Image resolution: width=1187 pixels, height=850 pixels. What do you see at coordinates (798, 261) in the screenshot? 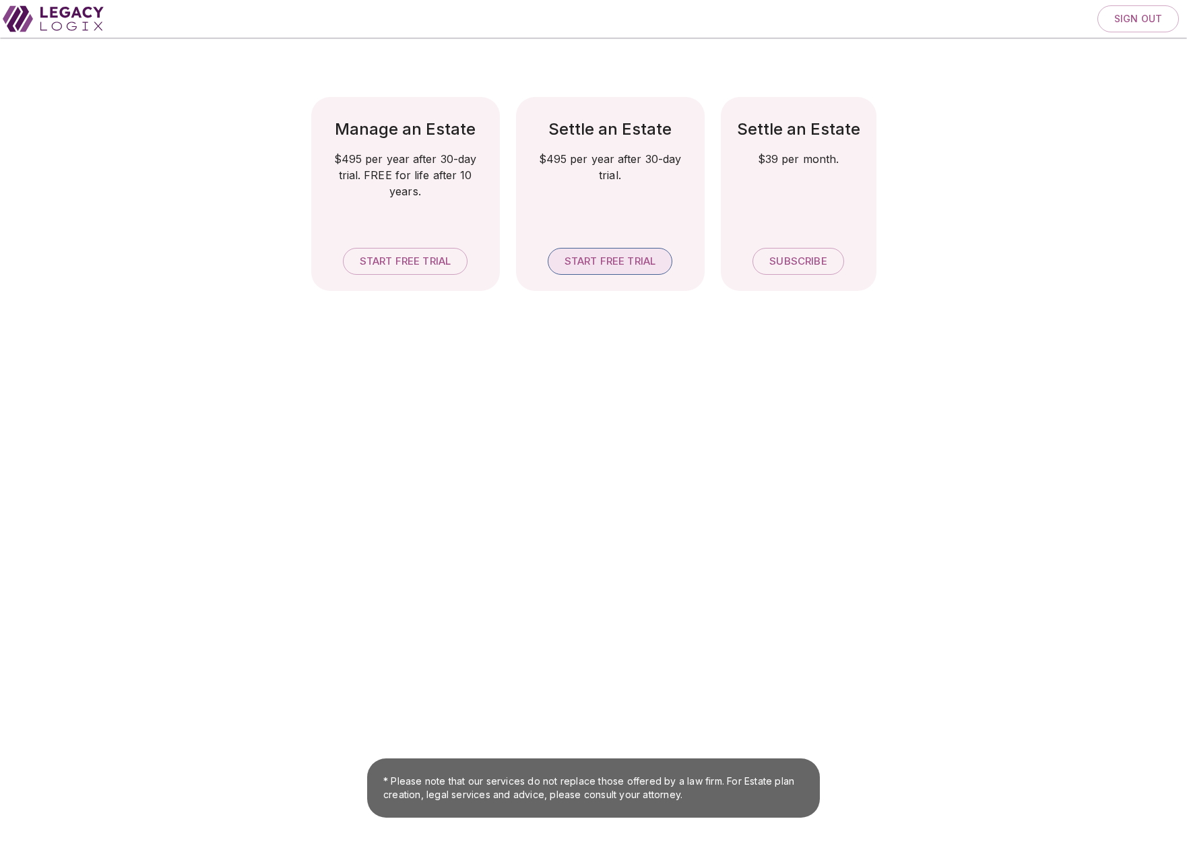
I see `span: Subscribe` at bounding box center [798, 261].